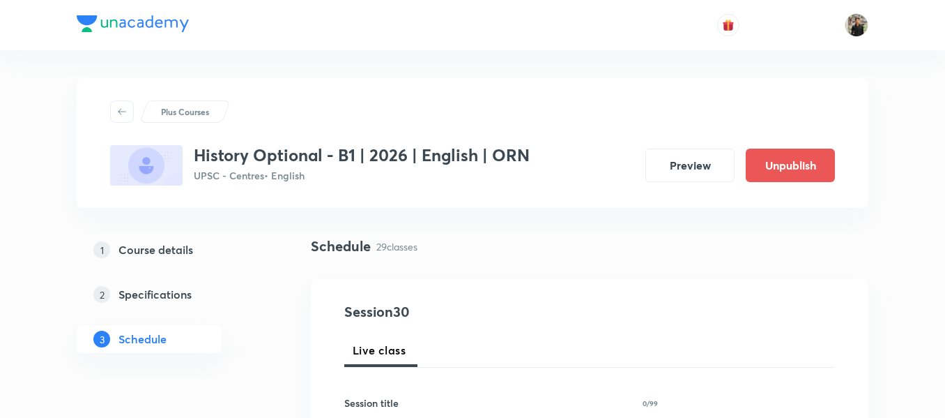  I want to click on h5: Specifications, so click(155, 294).